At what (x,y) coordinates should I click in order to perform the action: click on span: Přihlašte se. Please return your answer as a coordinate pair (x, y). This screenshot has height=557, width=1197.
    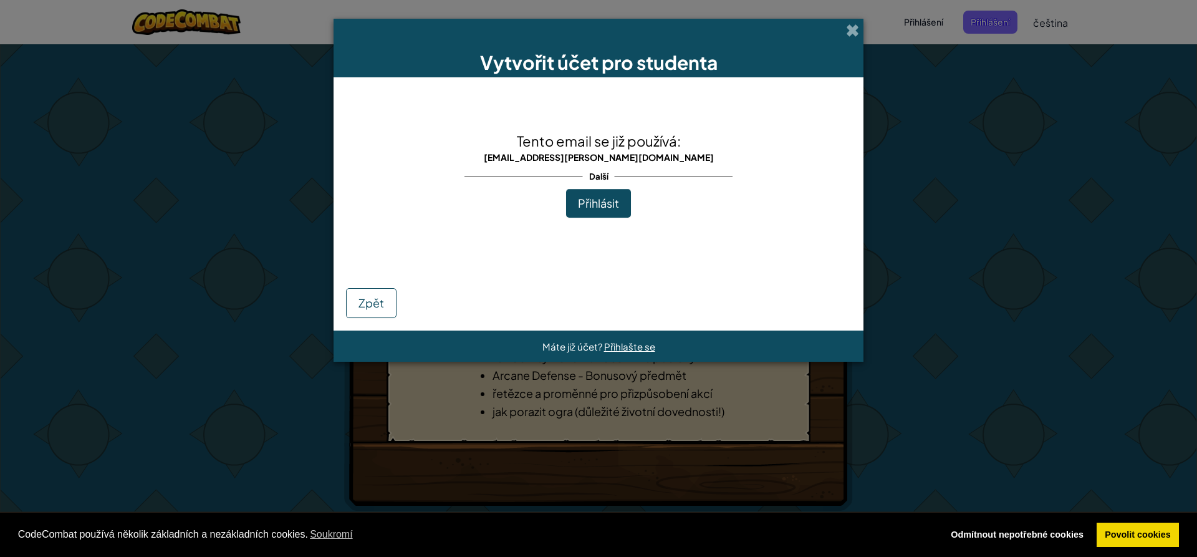
    Looking at the image, I should click on (630, 346).